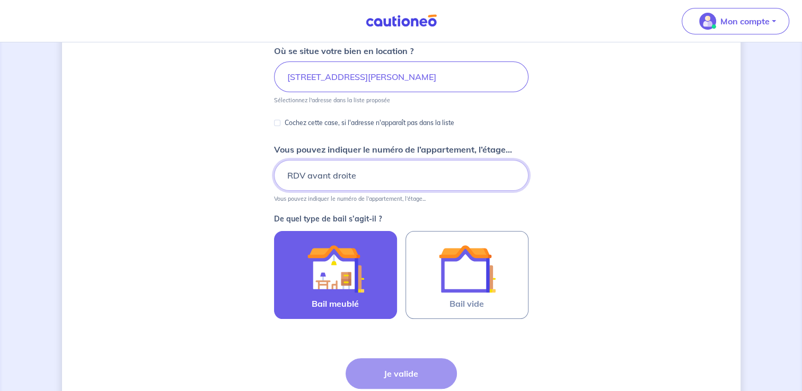  Describe the element at coordinates (401, 219) in the screenshot. I see `p: De quel type de bail s’agit-il ?` at that location.